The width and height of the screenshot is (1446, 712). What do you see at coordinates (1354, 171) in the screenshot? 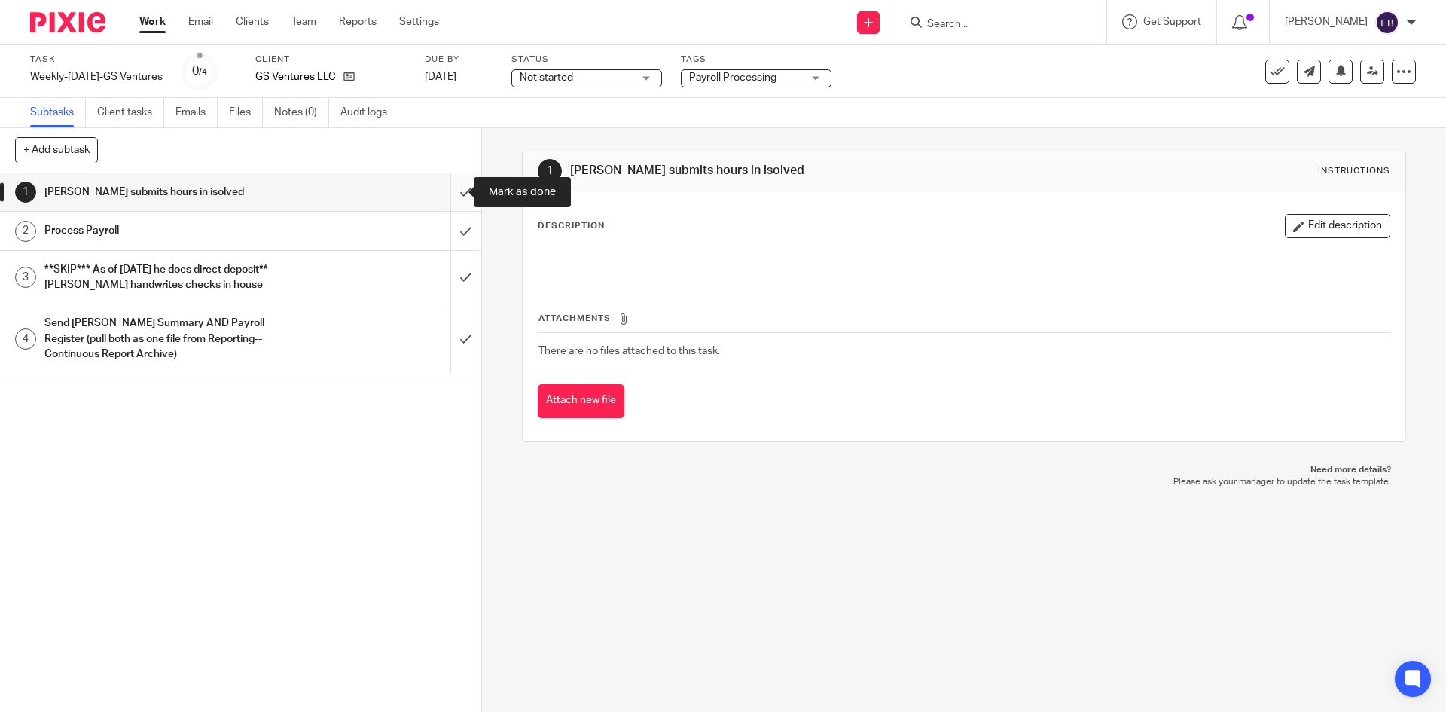
I see `div: Instructions` at bounding box center [1354, 171].